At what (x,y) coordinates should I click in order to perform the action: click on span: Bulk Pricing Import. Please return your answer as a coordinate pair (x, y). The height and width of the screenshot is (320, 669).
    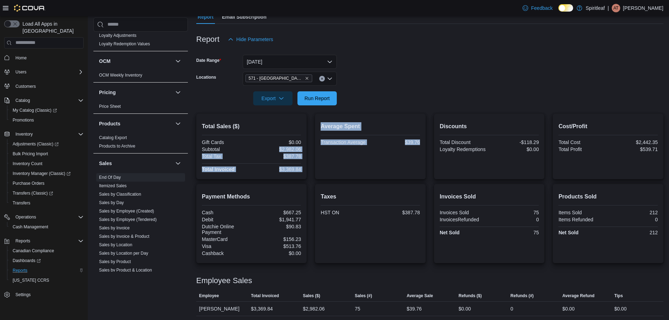
    Looking at the image, I should click on (30, 154).